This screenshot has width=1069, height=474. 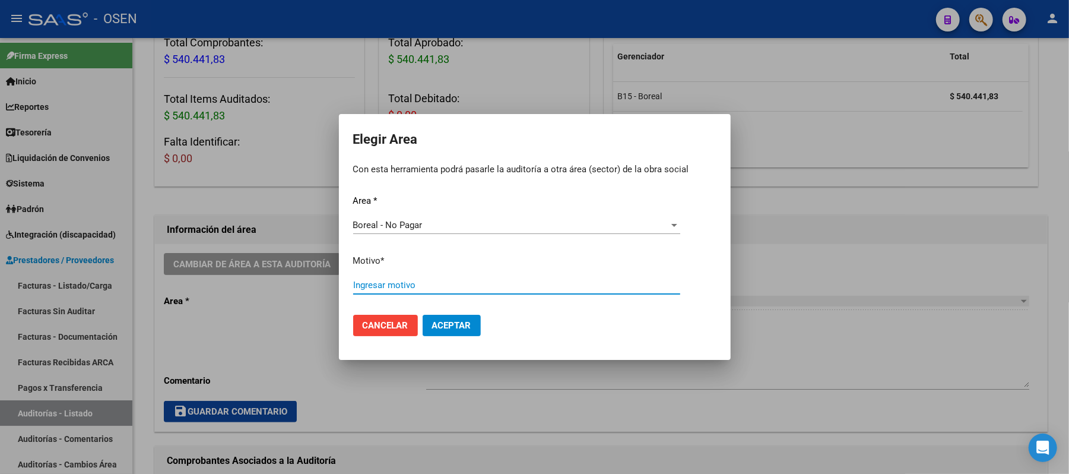 I want to click on p: Con esta herramienta podrá pasarle la auditoría a otra área (sector) de la obra social, so click(x=535, y=169).